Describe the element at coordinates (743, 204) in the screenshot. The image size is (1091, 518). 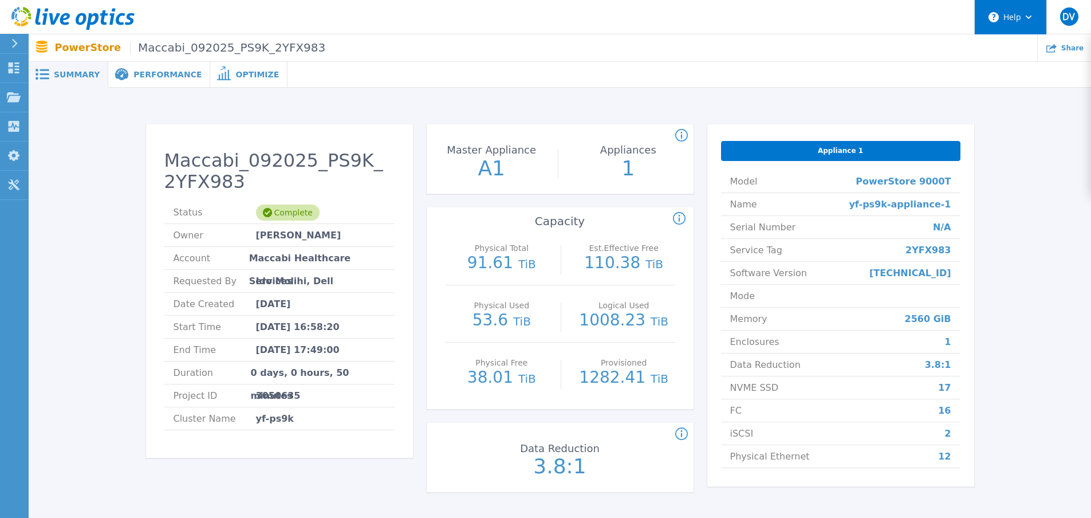
I see `span: Name` at that location.